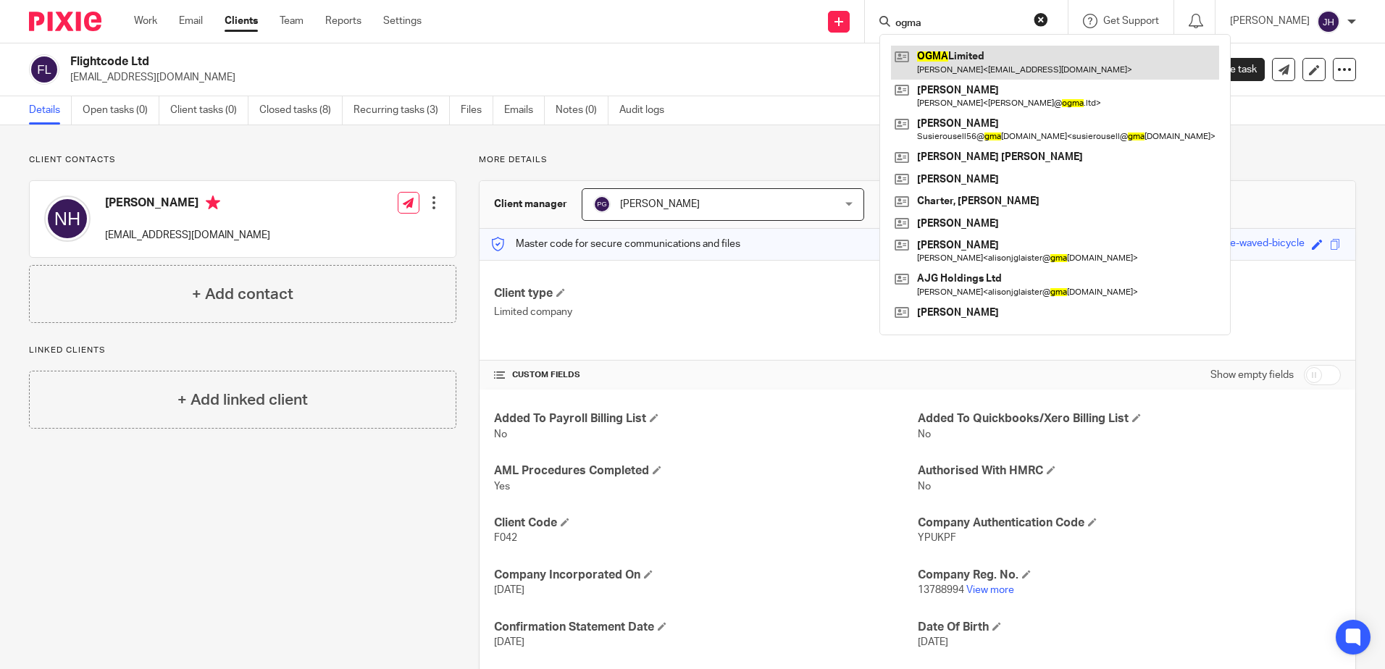 The height and width of the screenshot is (669, 1385). Describe the element at coordinates (505, 62) in the screenshot. I see `h2: Flightcode Ltd` at that location.